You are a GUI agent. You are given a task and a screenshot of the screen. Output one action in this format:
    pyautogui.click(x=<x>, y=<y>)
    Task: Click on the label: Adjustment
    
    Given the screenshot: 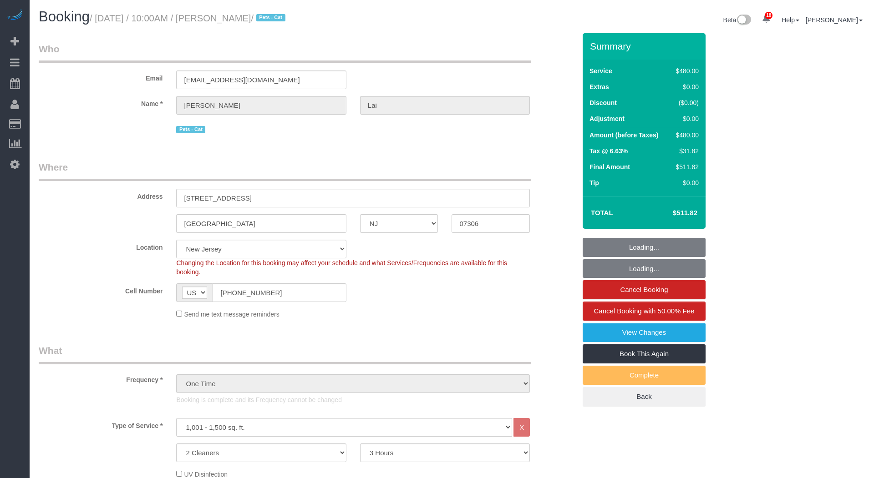 What is the action you would take?
    pyautogui.click(x=607, y=119)
    